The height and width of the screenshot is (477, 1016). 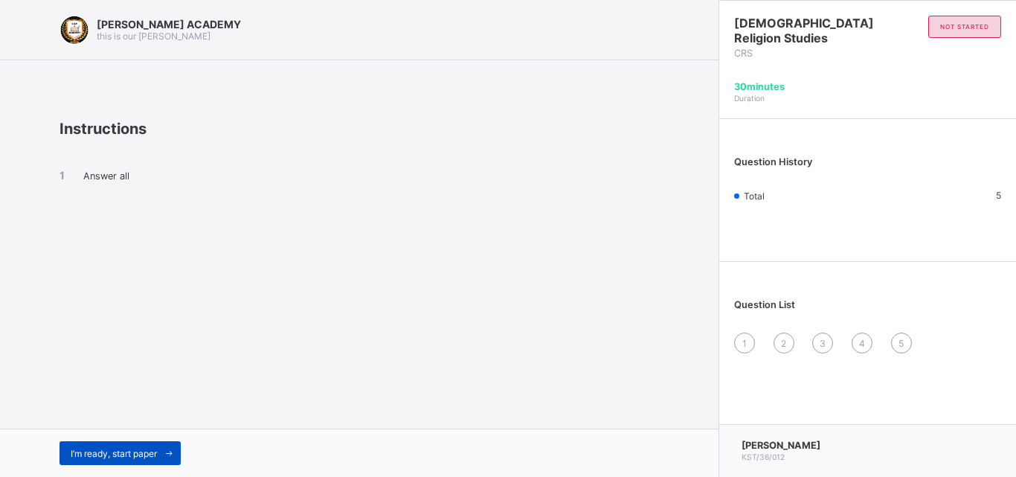 What do you see at coordinates (103, 129) in the screenshot?
I see `span: Instructions` at bounding box center [103, 129].